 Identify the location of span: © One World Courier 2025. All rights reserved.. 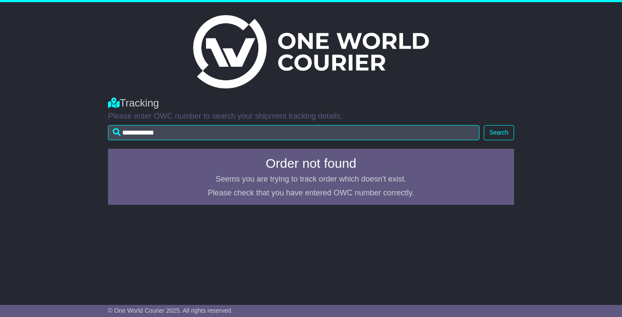
(170, 311).